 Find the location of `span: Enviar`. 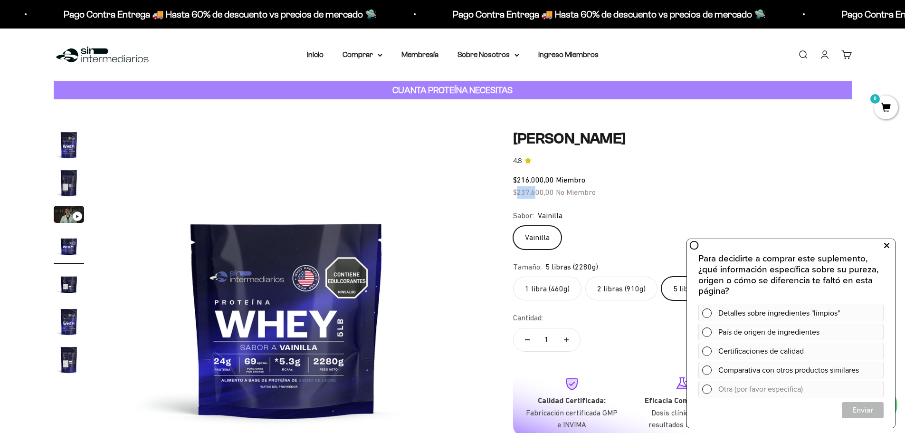

span: Enviar is located at coordinates (176, 172).